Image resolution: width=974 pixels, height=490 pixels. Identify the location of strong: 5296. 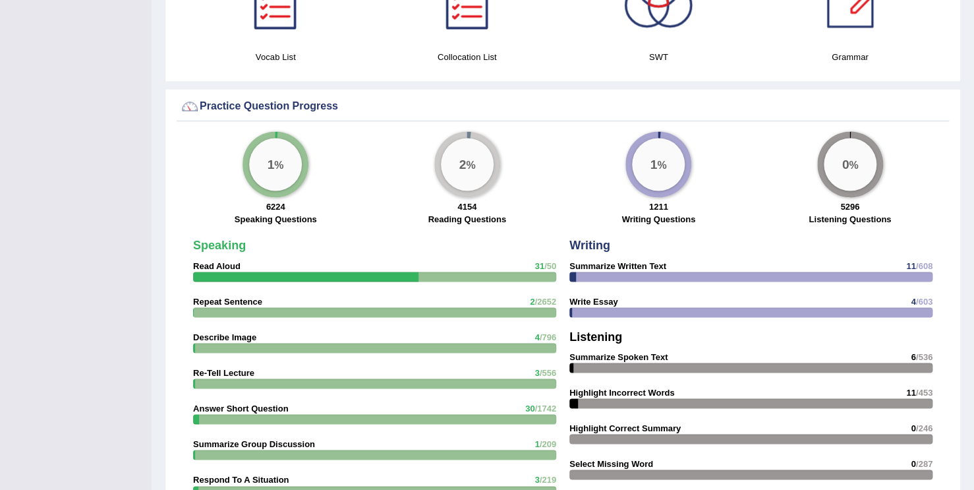
(850, 206).